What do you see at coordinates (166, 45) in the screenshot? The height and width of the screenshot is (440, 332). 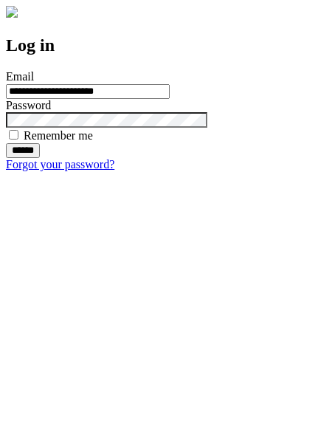 I see `h2: Log in` at bounding box center [166, 45].